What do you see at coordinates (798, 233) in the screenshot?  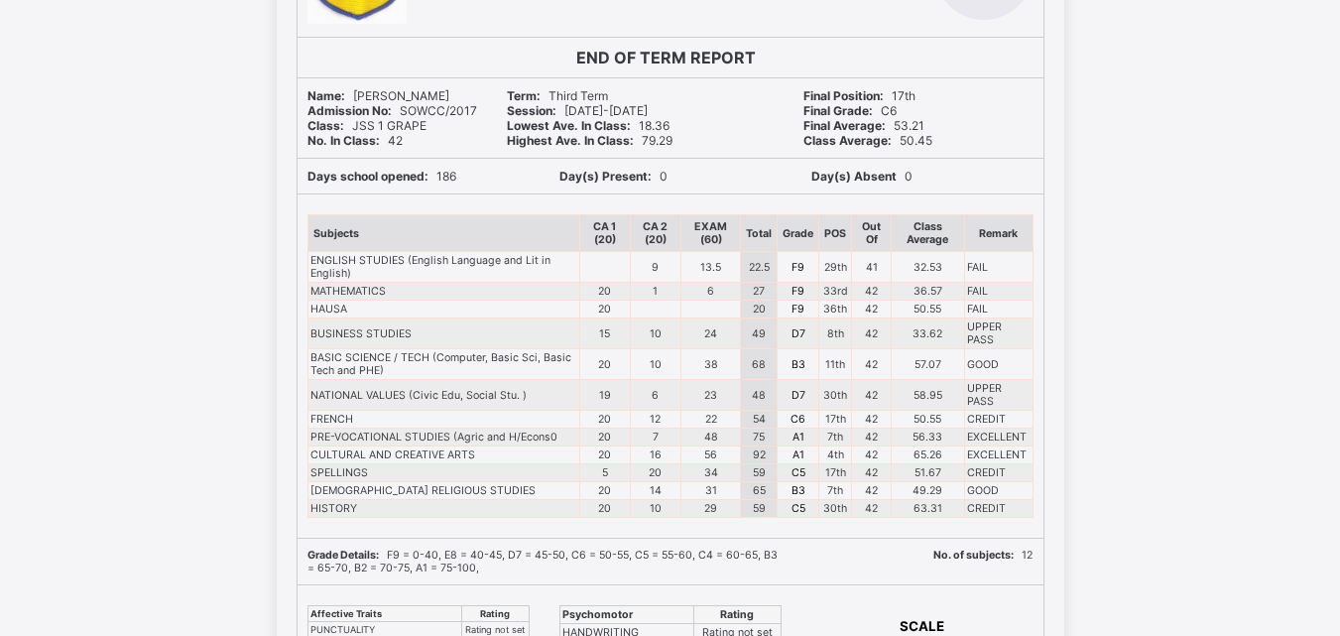 I see `th: Grade` at bounding box center [798, 233].